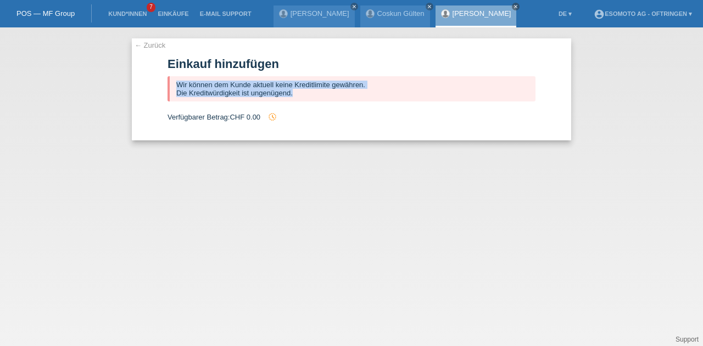 The width and height of the screenshot is (703, 346). Describe the element at coordinates (173, 14) in the screenshot. I see `a: Einkäufe` at that location.